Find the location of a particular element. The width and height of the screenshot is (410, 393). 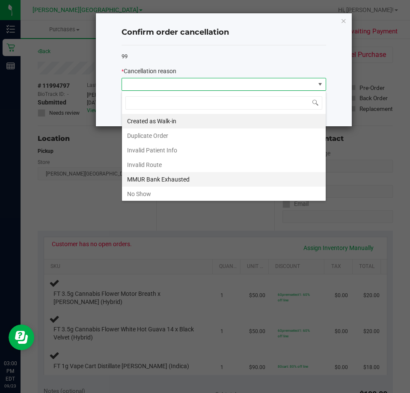

span: 99 is located at coordinates (125, 56).